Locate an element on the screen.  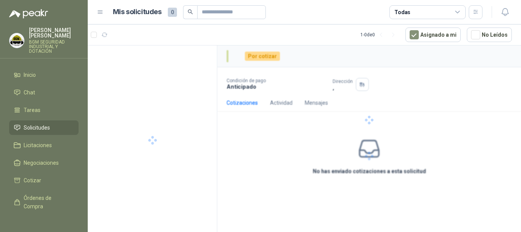
div: 1 - 0 de 0 is located at coordinates (380, 35).